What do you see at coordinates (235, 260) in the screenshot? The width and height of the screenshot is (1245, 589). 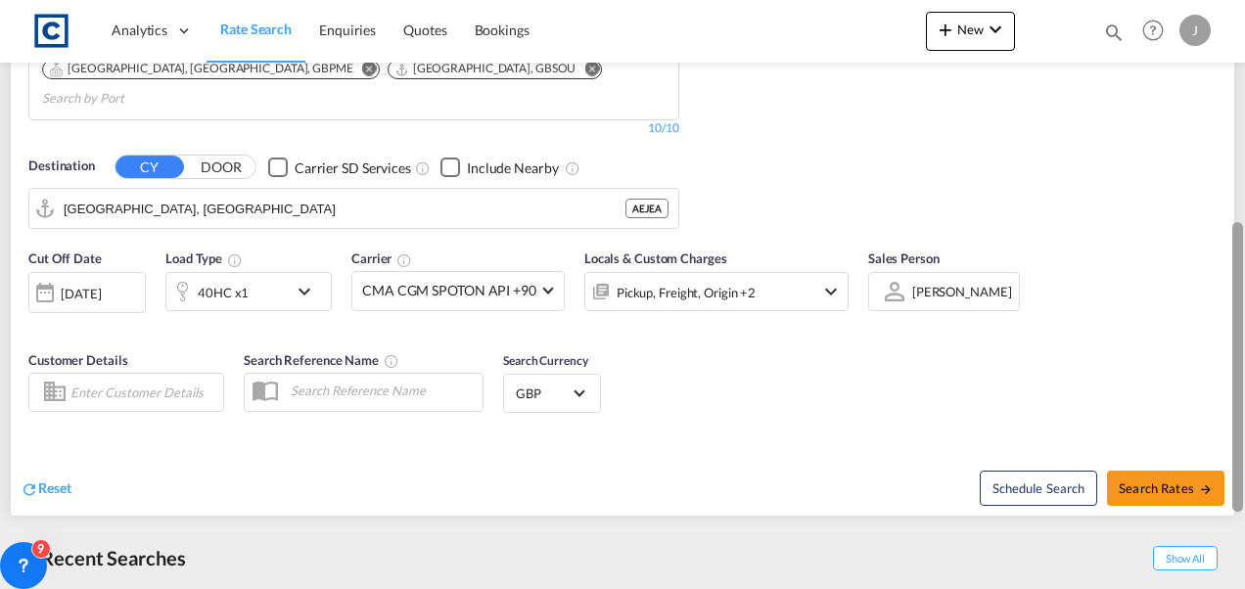 I see `md-icon: icon-information-outline` at bounding box center [235, 260].